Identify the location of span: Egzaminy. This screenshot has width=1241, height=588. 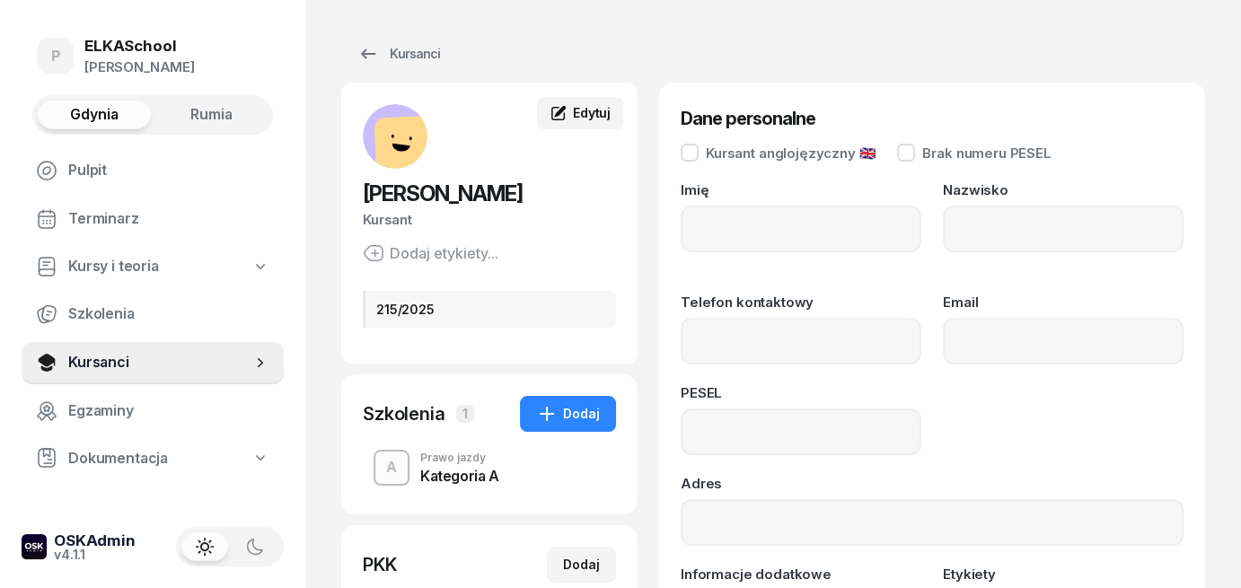
(169, 411).